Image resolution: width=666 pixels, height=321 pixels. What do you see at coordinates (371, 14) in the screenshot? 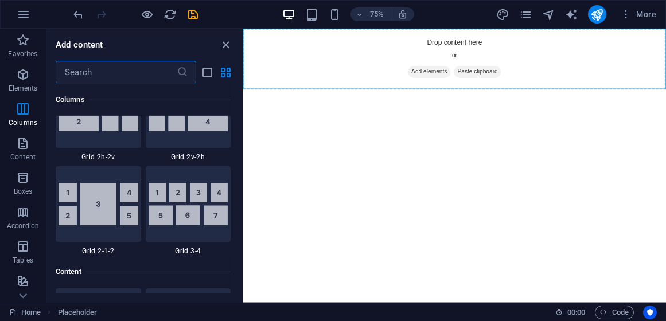
I see `button: 75%` at bounding box center [371, 14].